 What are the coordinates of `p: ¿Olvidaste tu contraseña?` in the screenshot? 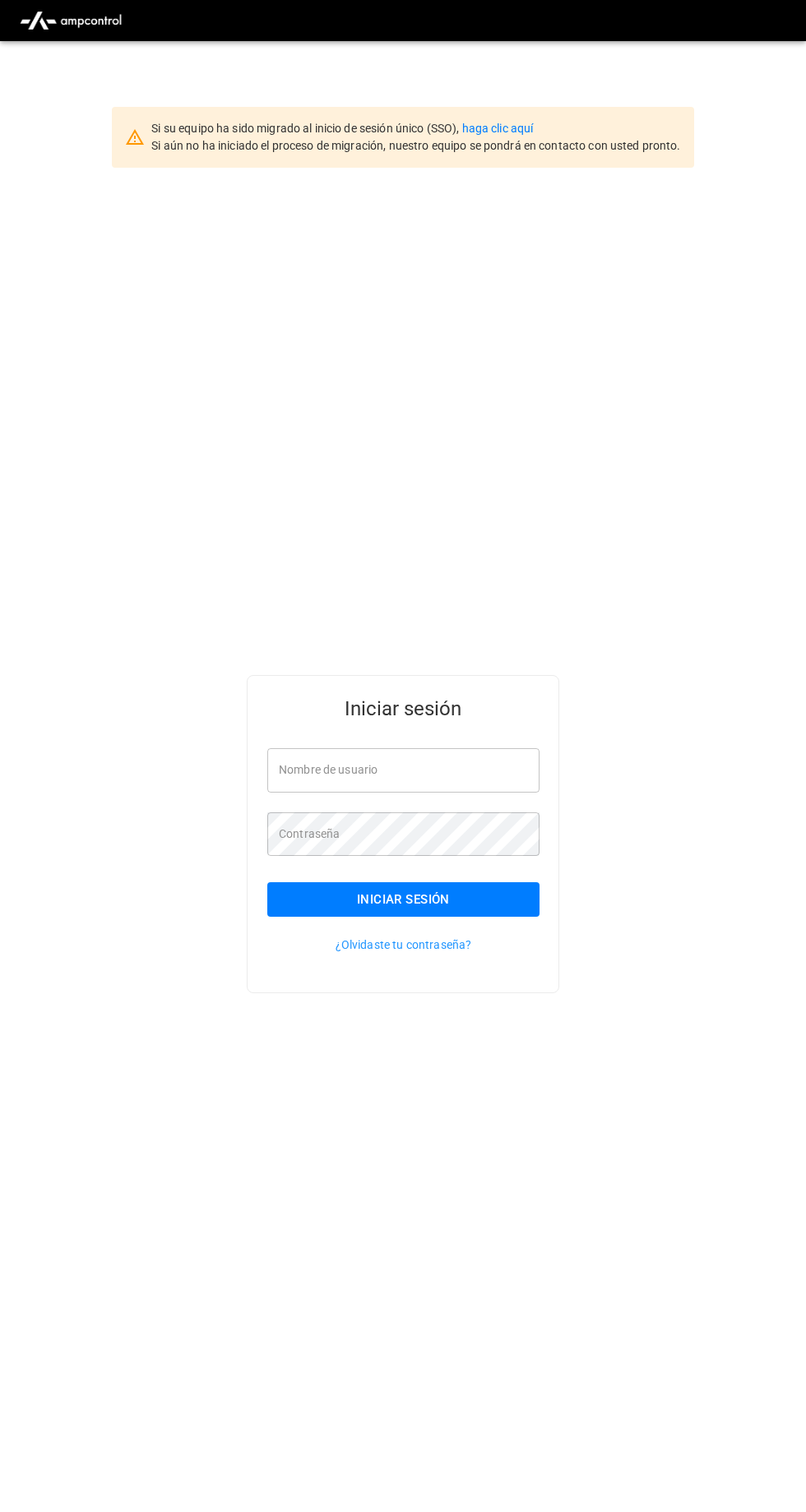 It's located at (403, 944).